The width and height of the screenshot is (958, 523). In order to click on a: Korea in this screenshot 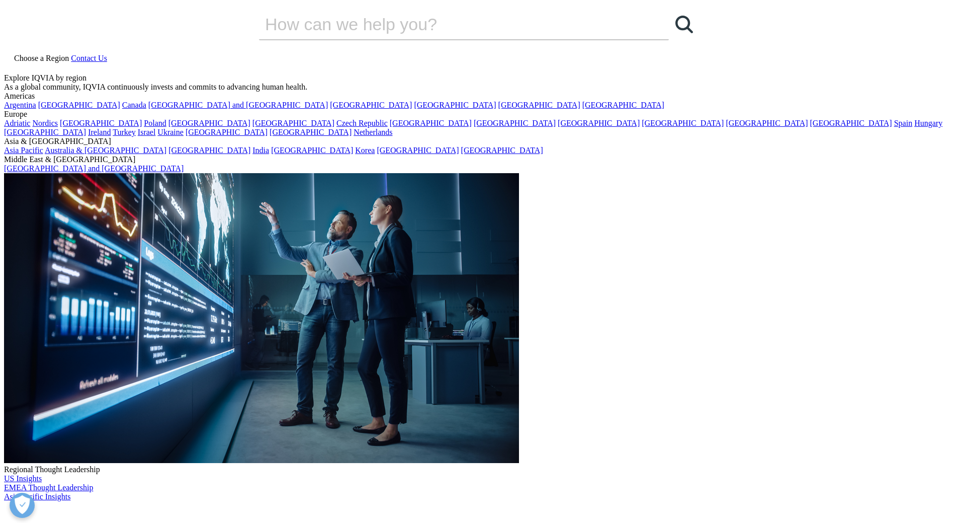, I will do `click(365, 150)`.